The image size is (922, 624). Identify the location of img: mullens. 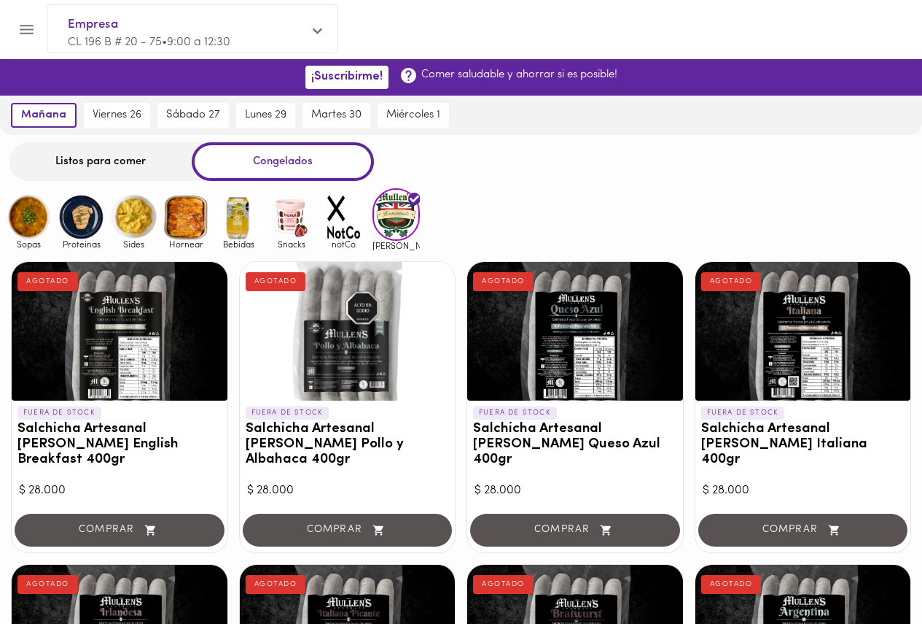
(396, 214).